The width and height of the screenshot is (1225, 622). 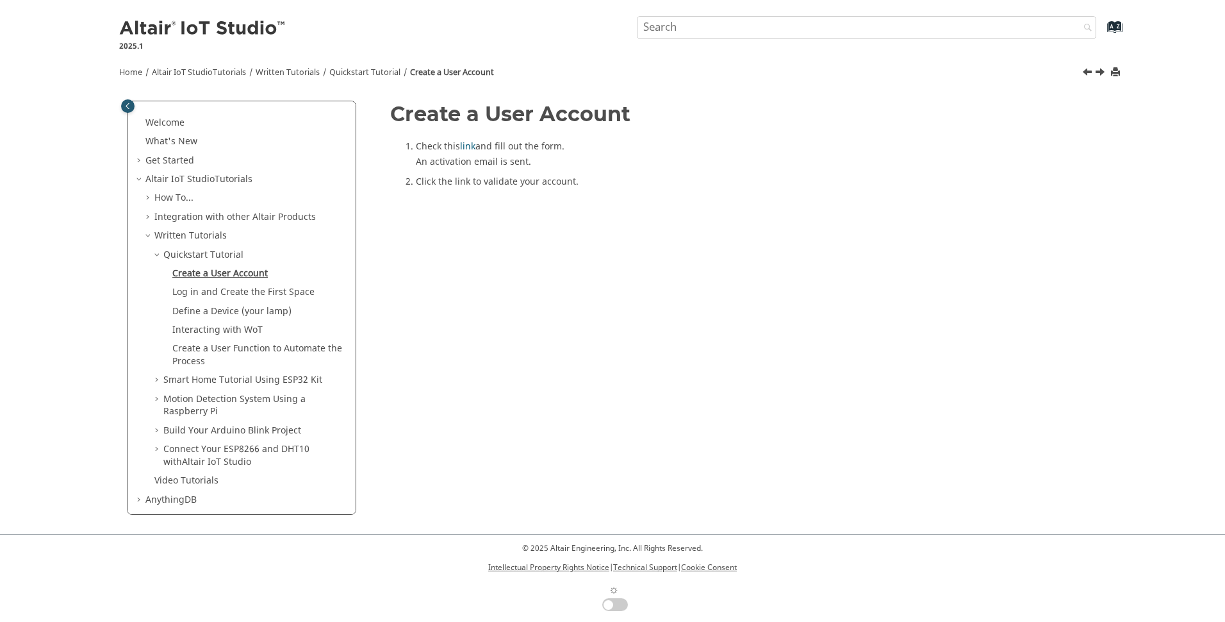 What do you see at coordinates (257, 354) in the screenshot?
I see `a: Create a User Function to Automate the Process` at bounding box center [257, 354].